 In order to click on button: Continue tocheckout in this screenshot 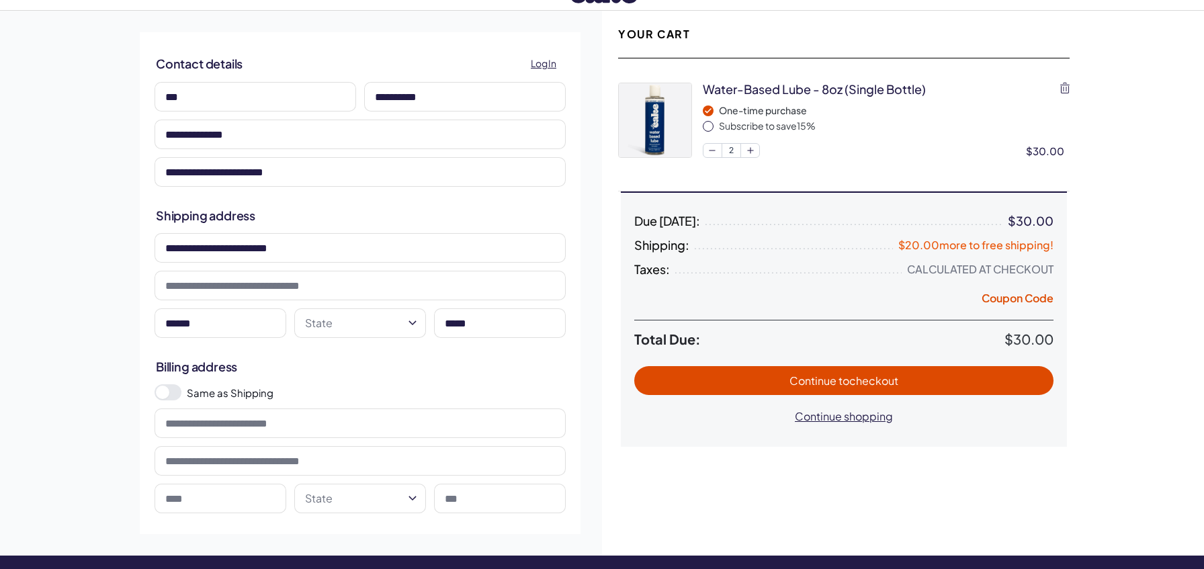, I will do `click(844, 380)`.